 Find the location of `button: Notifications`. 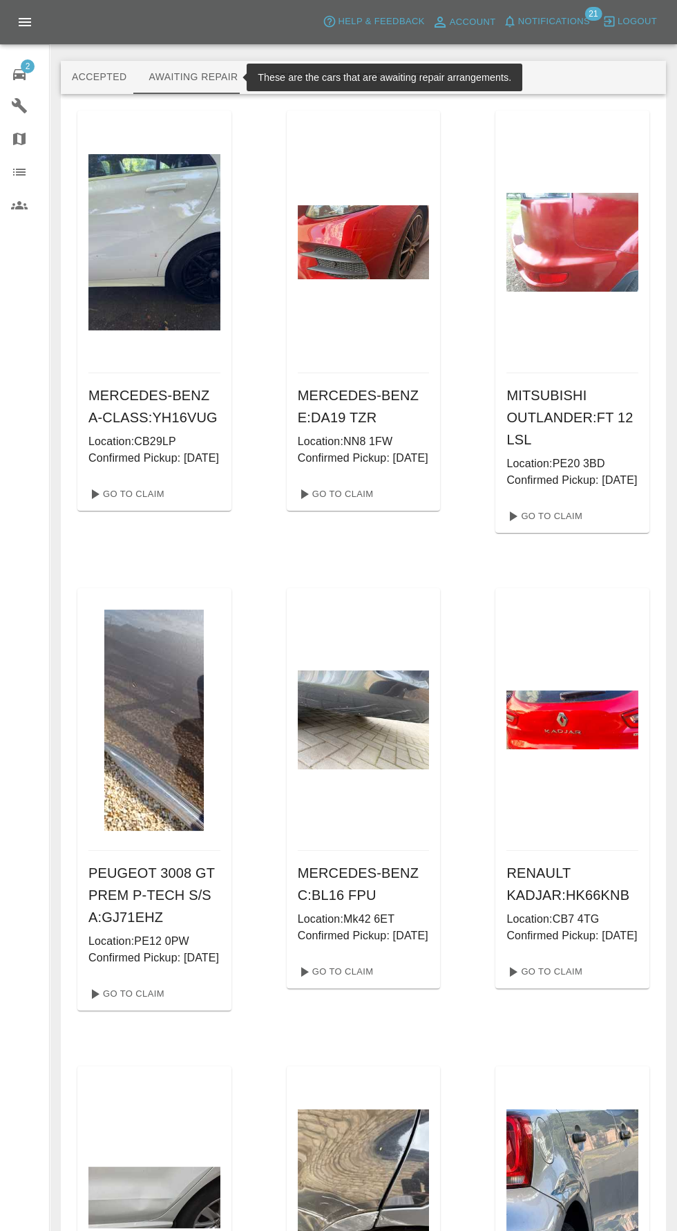

button: Notifications is located at coordinates (547, 21).